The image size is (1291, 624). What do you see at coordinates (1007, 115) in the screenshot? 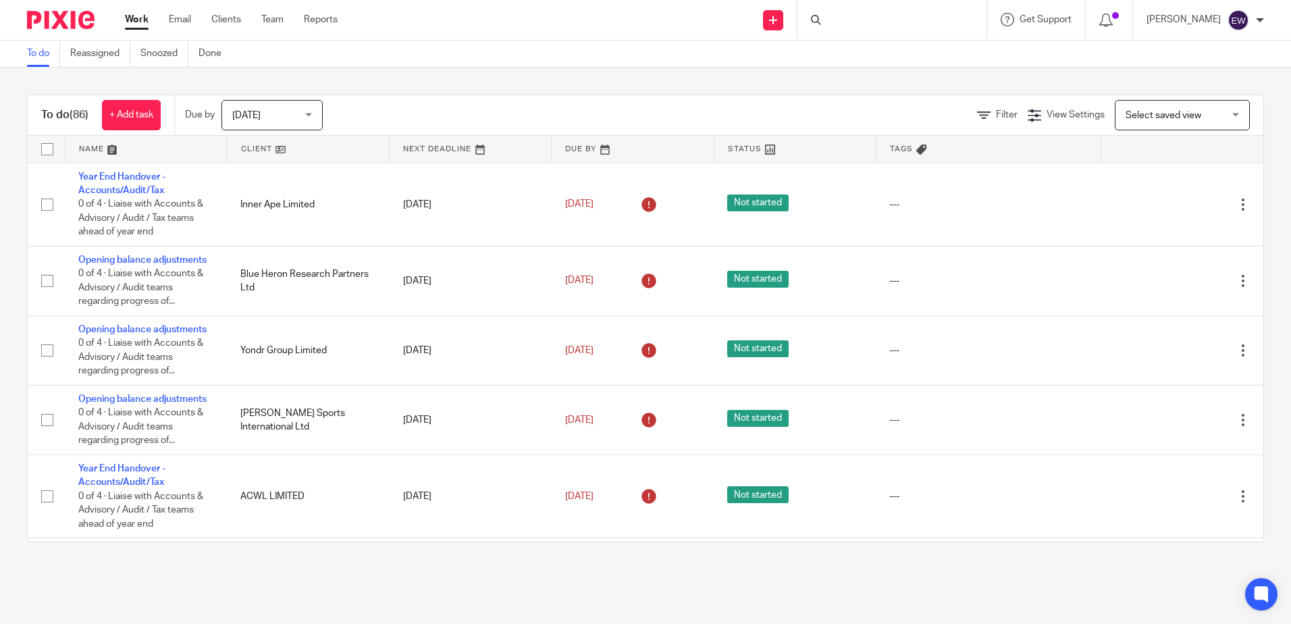
I see `span: Filter` at bounding box center [1007, 115].